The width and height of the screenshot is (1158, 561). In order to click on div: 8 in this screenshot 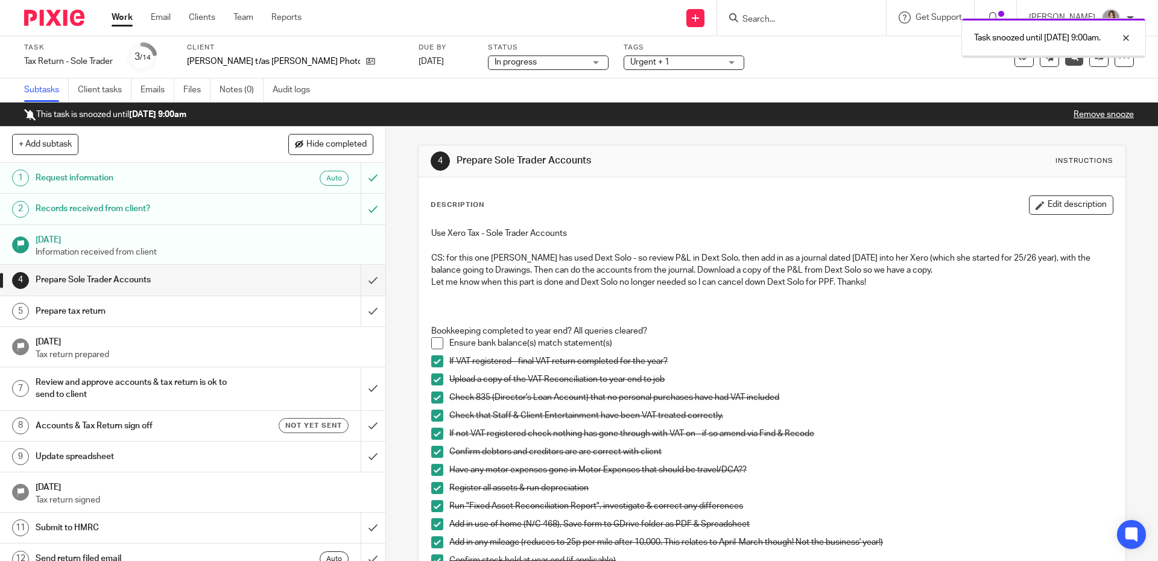, I will do `click(21, 426)`.